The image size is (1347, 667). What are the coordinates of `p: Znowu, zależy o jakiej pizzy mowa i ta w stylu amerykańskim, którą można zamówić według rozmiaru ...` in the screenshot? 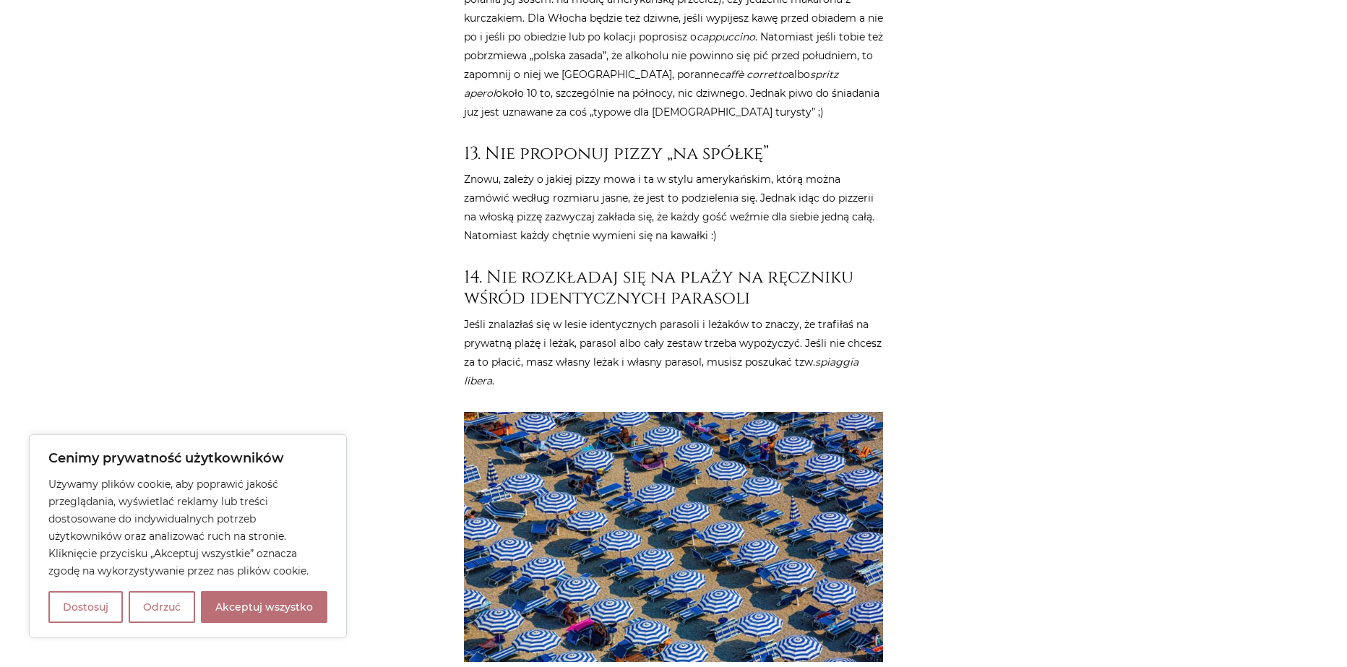 It's located at (673, 207).